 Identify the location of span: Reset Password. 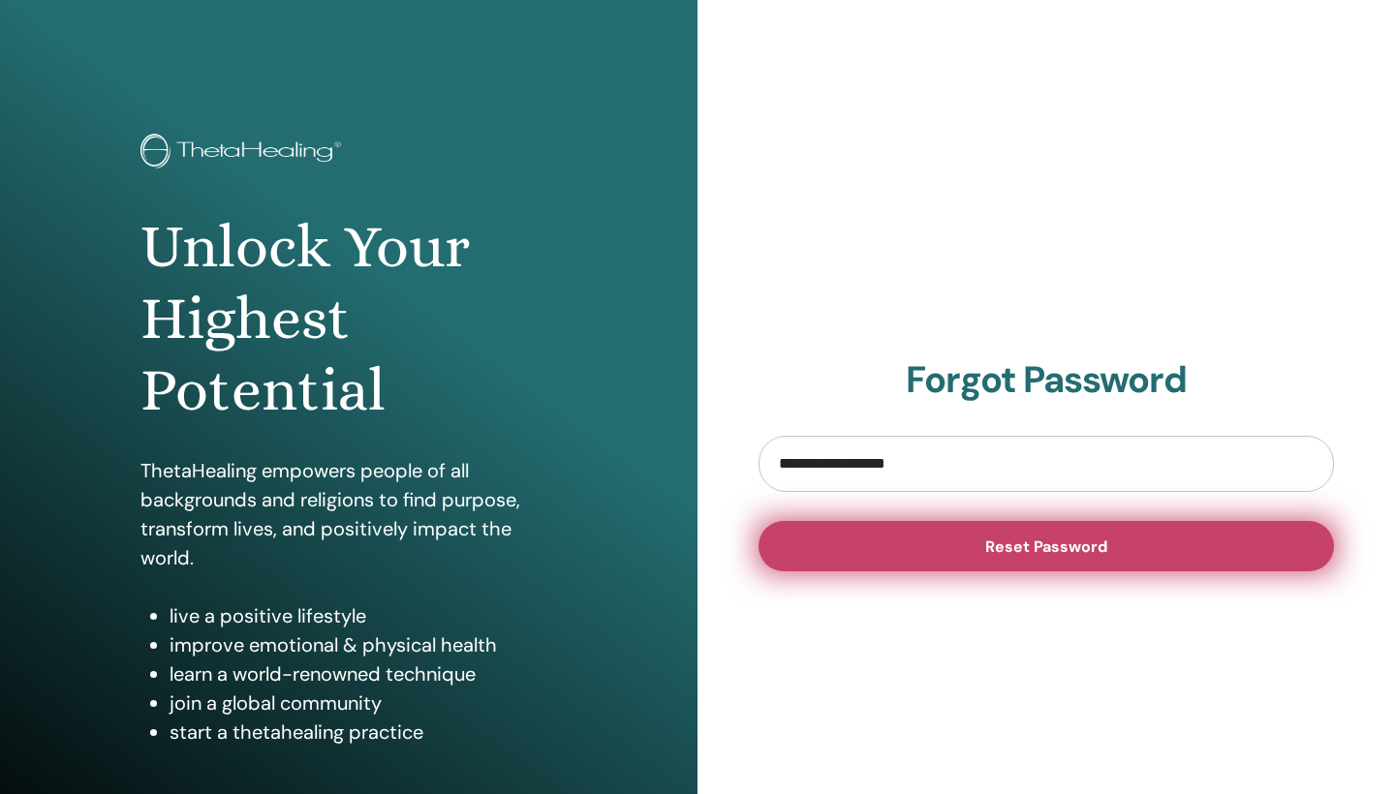
(1046, 546).